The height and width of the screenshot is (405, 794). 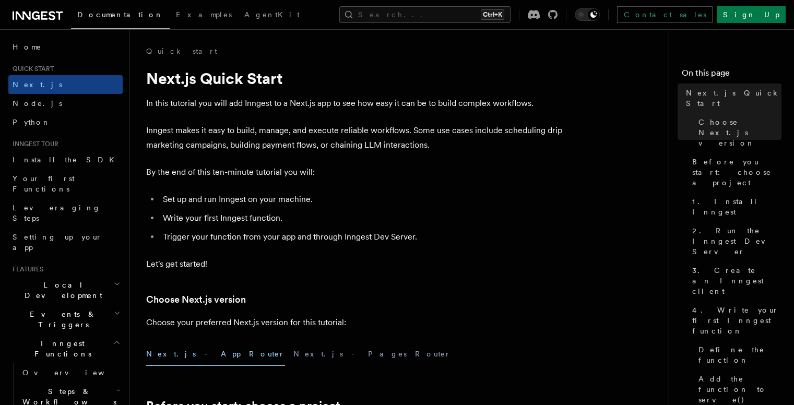 What do you see at coordinates (61, 290) in the screenshot?
I see `span: Local Development` at bounding box center [61, 290].